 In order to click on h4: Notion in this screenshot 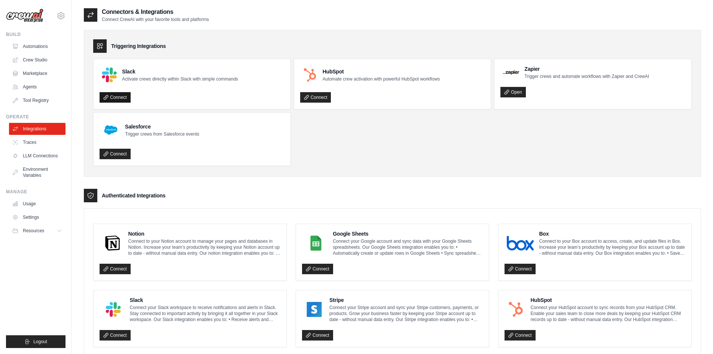, I will do `click(204, 234)`.